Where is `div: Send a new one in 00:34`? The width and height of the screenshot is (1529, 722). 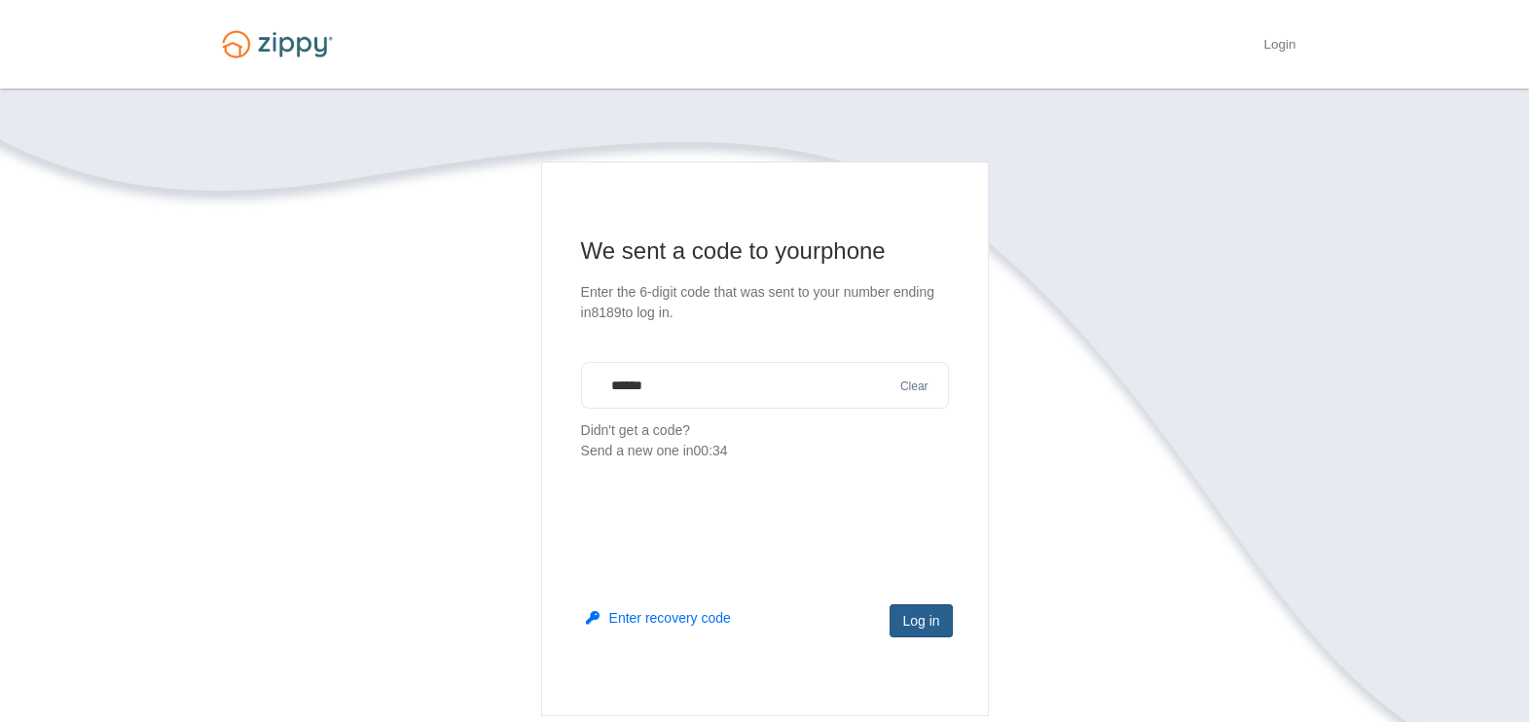 div: Send a new one in 00:34 is located at coordinates (765, 451).